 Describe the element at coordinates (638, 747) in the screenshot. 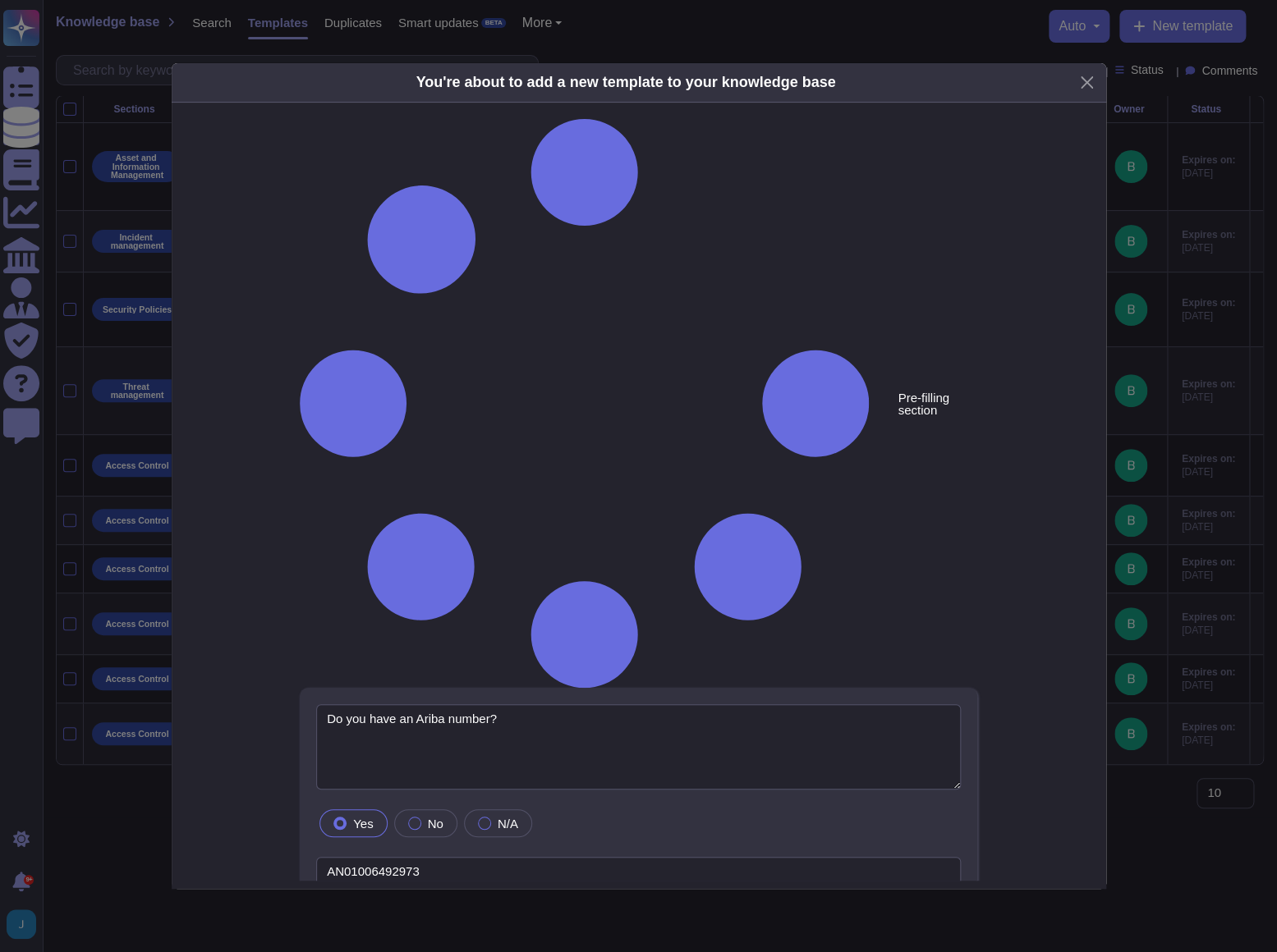

I see `textarea: Do you have an Ariba number?` at that location.